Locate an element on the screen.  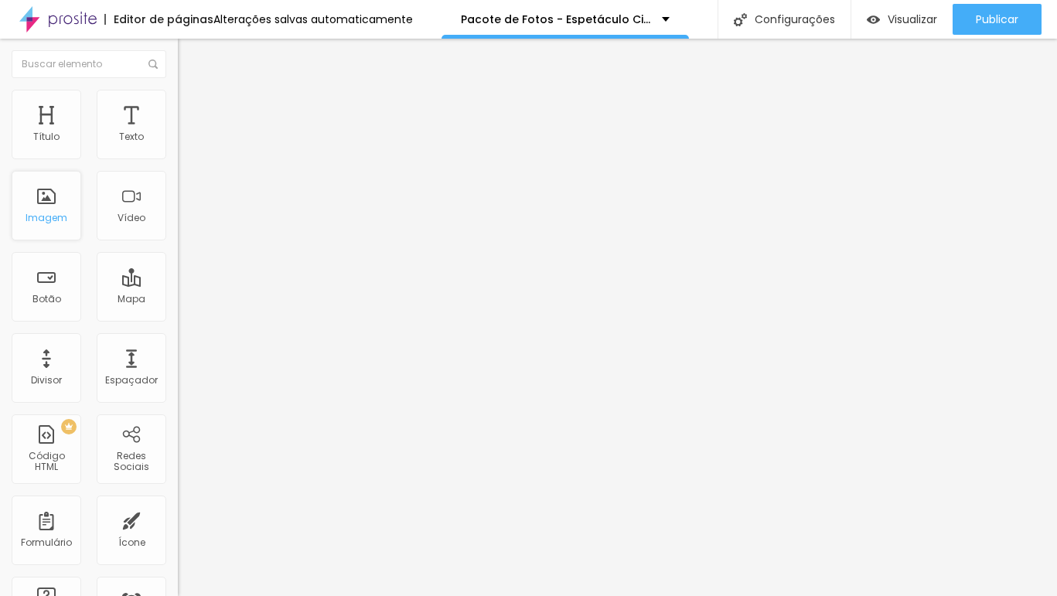
p: Pacote de Fotos - Espetáculo Cinderella - Ópera Dance 2025 is located at coordinates (555, 19).